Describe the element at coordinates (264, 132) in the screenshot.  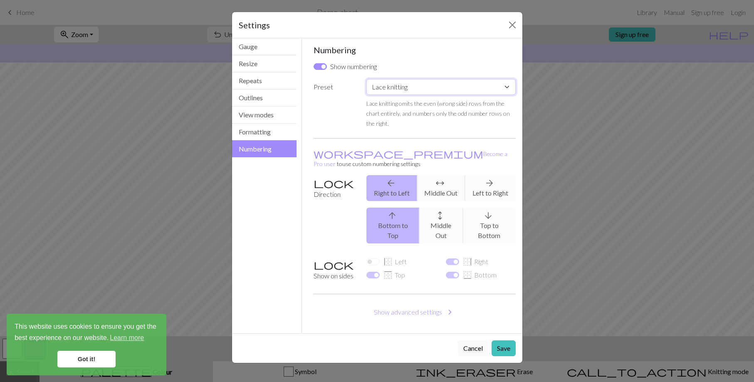
I see `button: Formatting` at that location.